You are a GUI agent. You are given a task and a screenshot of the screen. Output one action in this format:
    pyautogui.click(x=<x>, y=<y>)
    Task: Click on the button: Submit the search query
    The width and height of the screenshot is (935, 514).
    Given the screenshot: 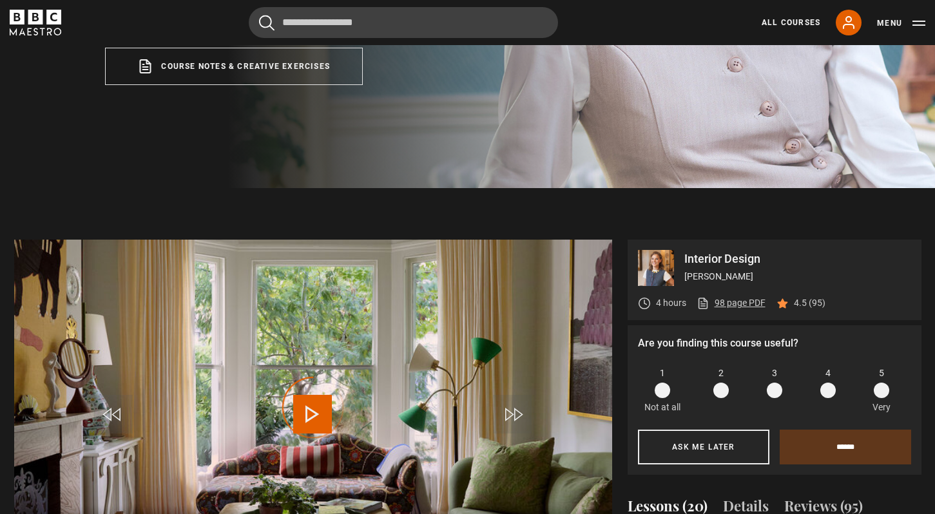 What is the action you would take?
    pyautogui.click(x=267, y=23)
    